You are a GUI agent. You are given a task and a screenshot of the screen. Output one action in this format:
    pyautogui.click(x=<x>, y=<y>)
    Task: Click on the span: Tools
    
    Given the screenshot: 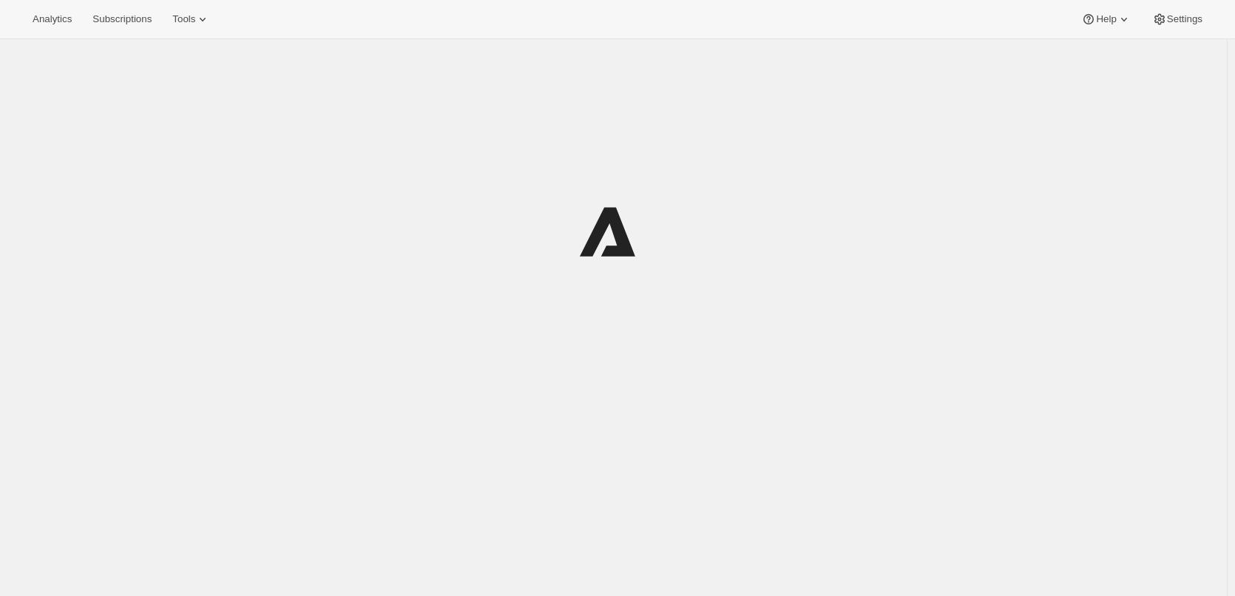 What is the action you would take?
    pyautogui.click(x=183, y=19)
    